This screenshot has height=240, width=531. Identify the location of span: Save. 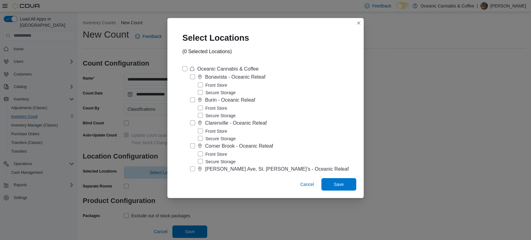
(339, 184).